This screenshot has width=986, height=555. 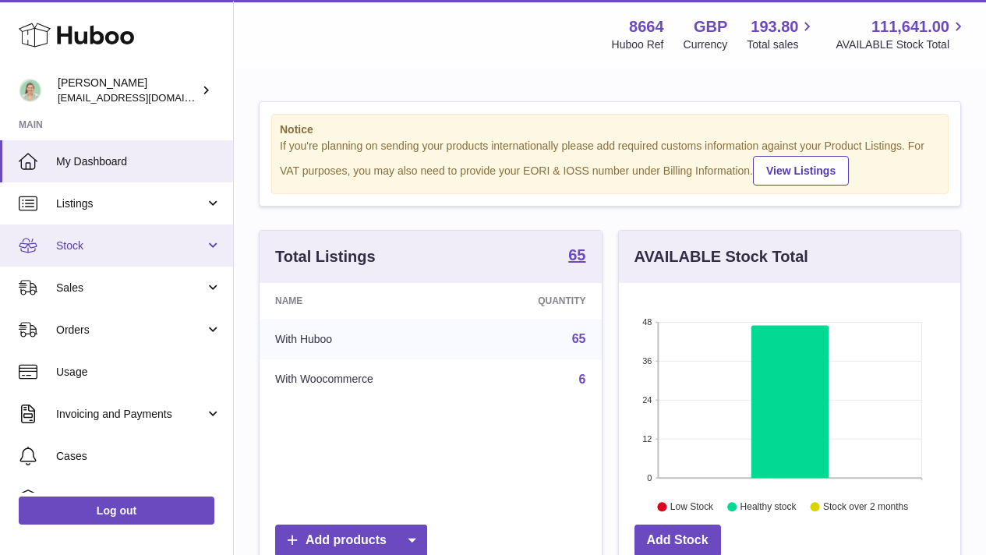 I want to click on text: Low Stock, so click(x=691, y=507).